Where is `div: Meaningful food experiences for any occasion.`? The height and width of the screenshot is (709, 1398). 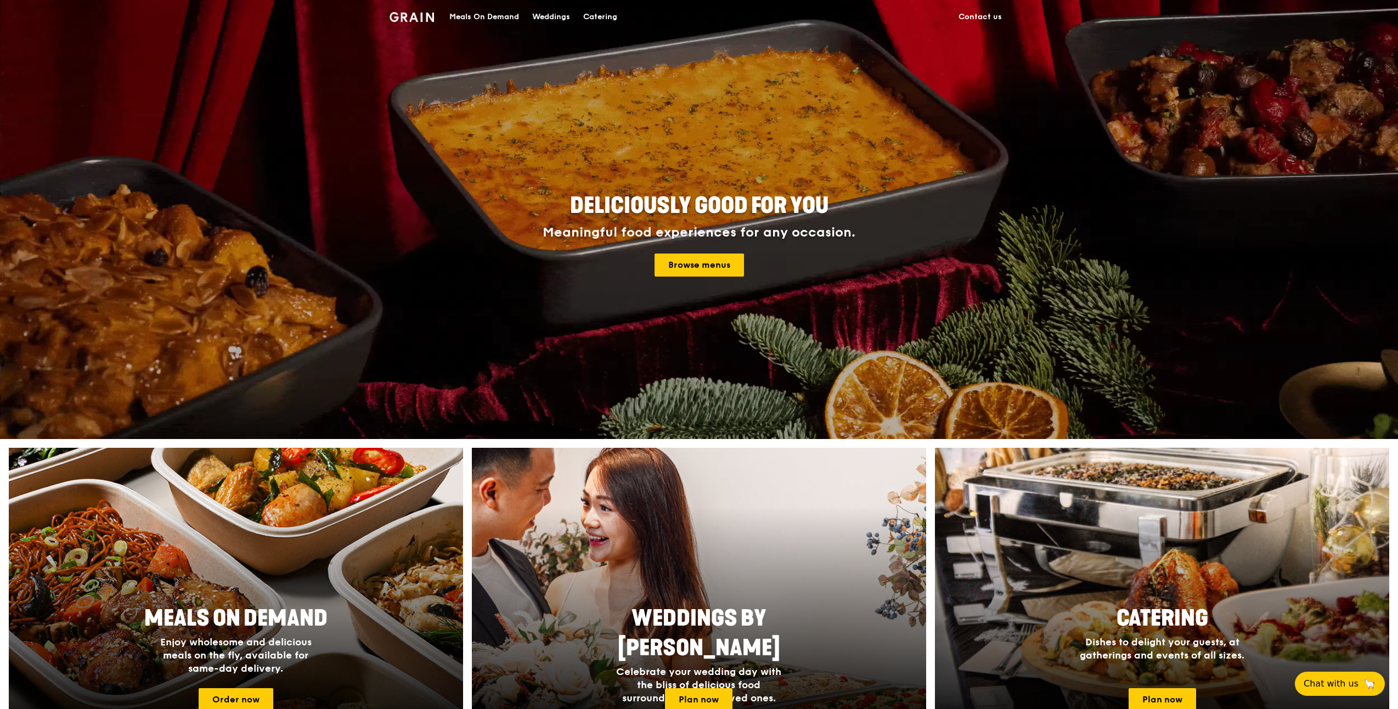 div: Meaningful food experiences for any occasion. is located at coordinates (699, 233).